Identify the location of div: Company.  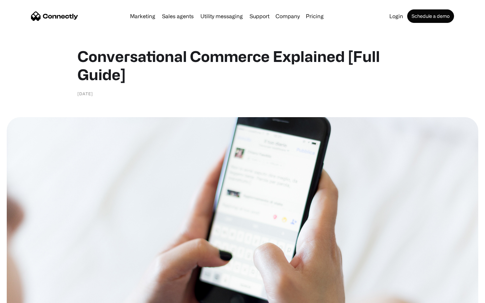
(287, 16).